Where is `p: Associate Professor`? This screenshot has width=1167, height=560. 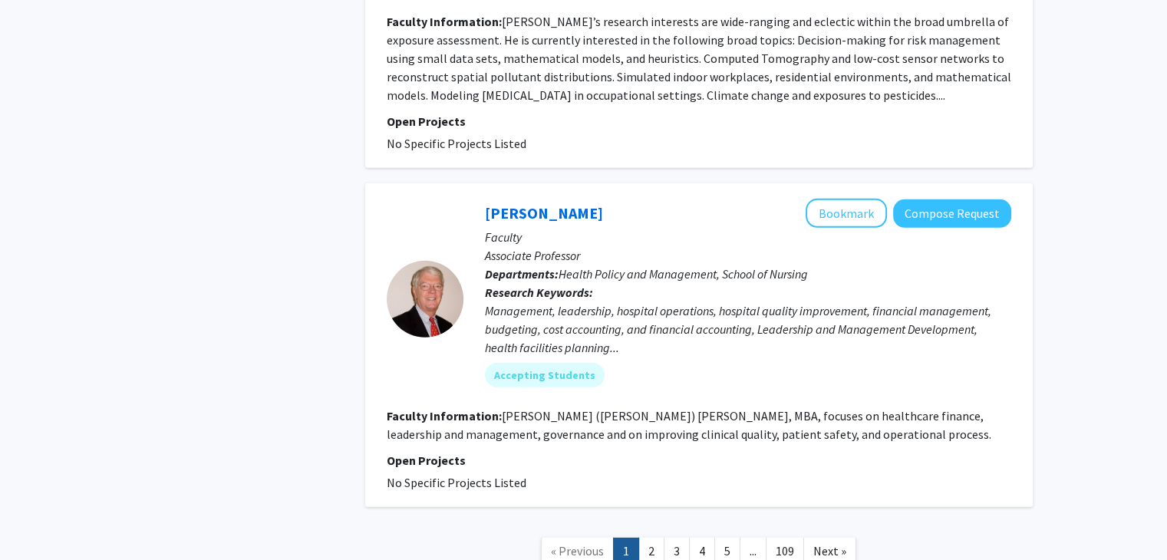 p: Associate Professor is located at coordinates (748, 255).